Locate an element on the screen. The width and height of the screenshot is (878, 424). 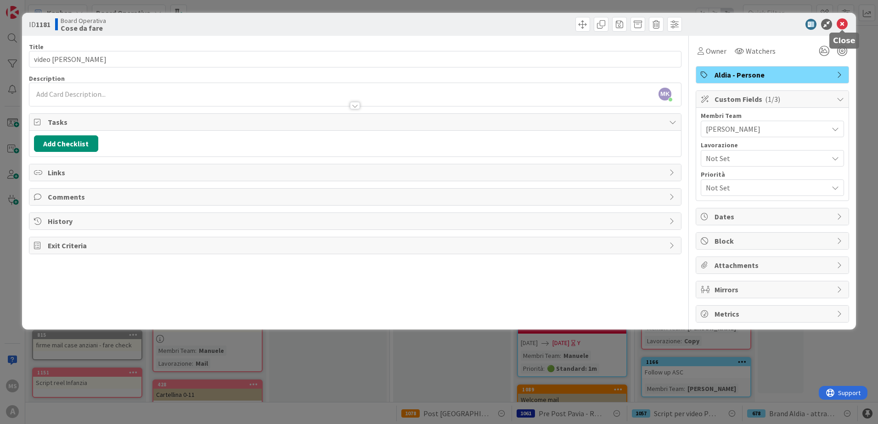
h5: Close is located at coordinates (844, 40).